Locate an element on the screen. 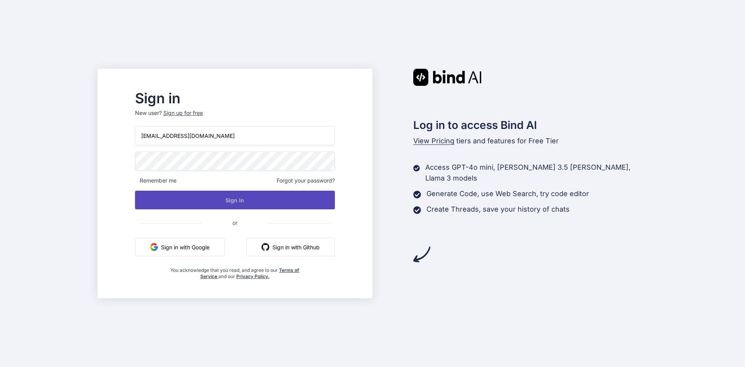 This screenshot has height=367, width=745. img: Bind AI logo is located at coordinates (447, 77).